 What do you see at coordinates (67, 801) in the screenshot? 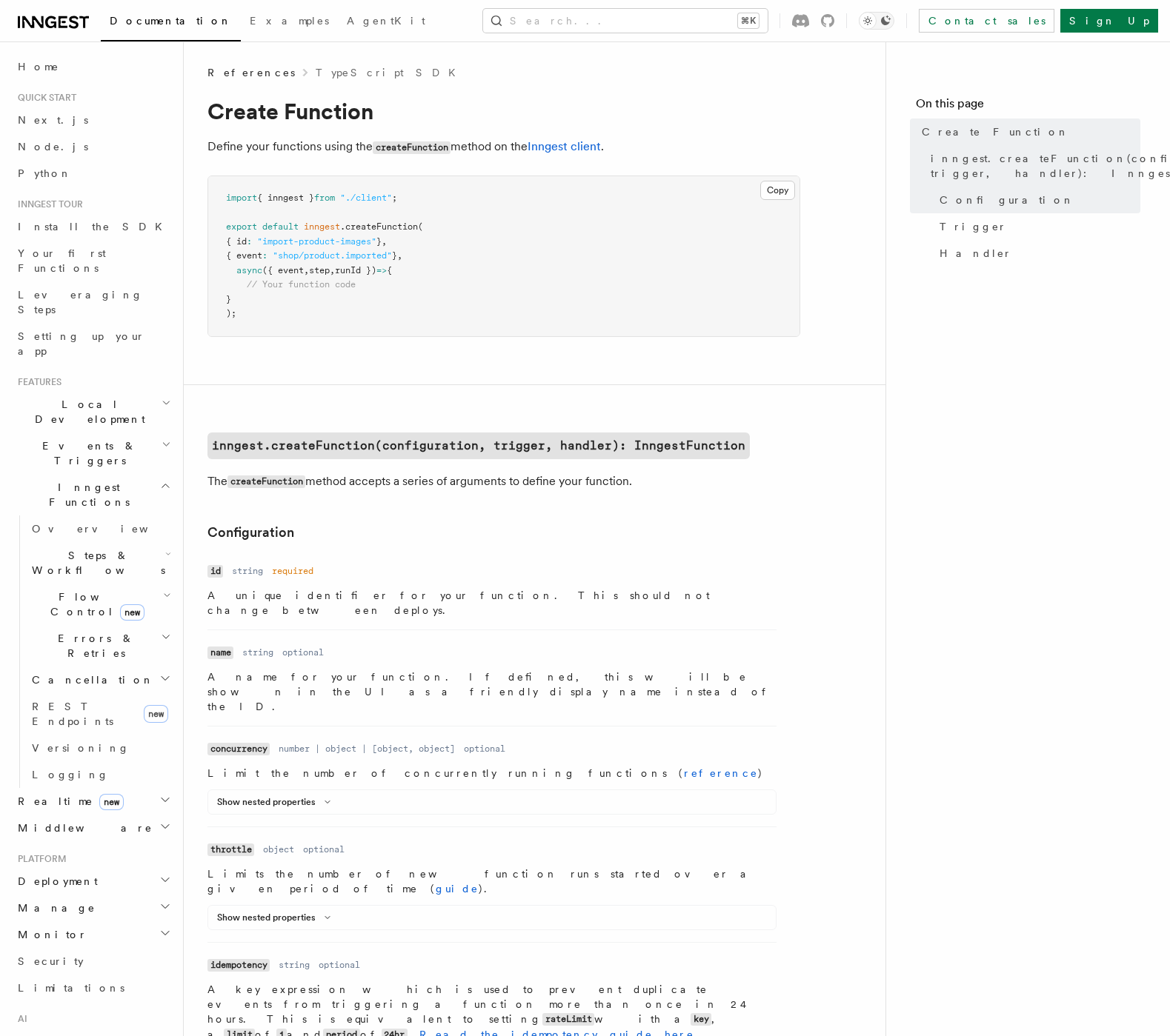
I see `span: Realtime` at bounding box center [67, 801].